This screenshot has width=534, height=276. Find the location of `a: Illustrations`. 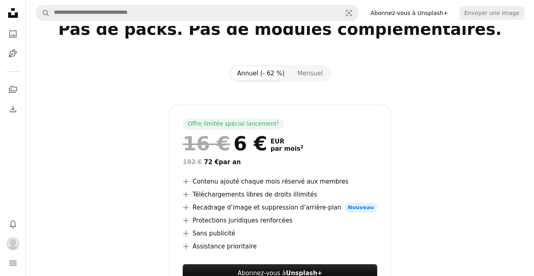

a: Illustrations is located at coordinates (13, 54).